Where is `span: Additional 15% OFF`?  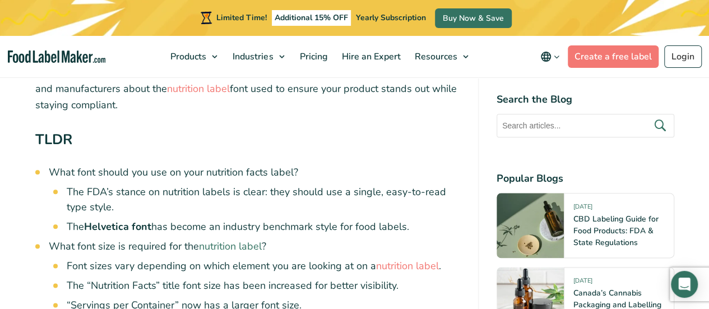 span: Additional 15% OFF is located at coordinates (311, 18).